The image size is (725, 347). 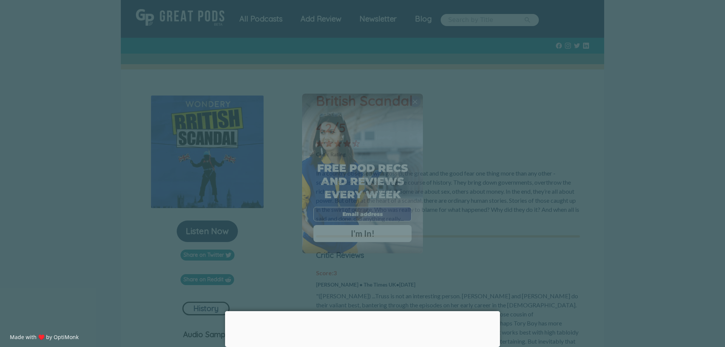 I want to click on a: Made with ♥️ by OptiMonk, so click(x=44, y=337).